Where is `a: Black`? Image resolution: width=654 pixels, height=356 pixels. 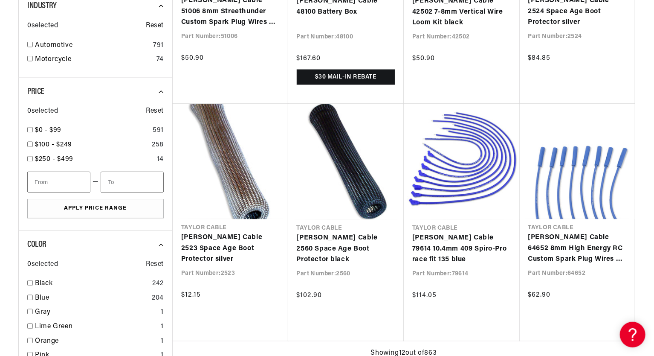 a: Black is located at coordinates (92, 284).